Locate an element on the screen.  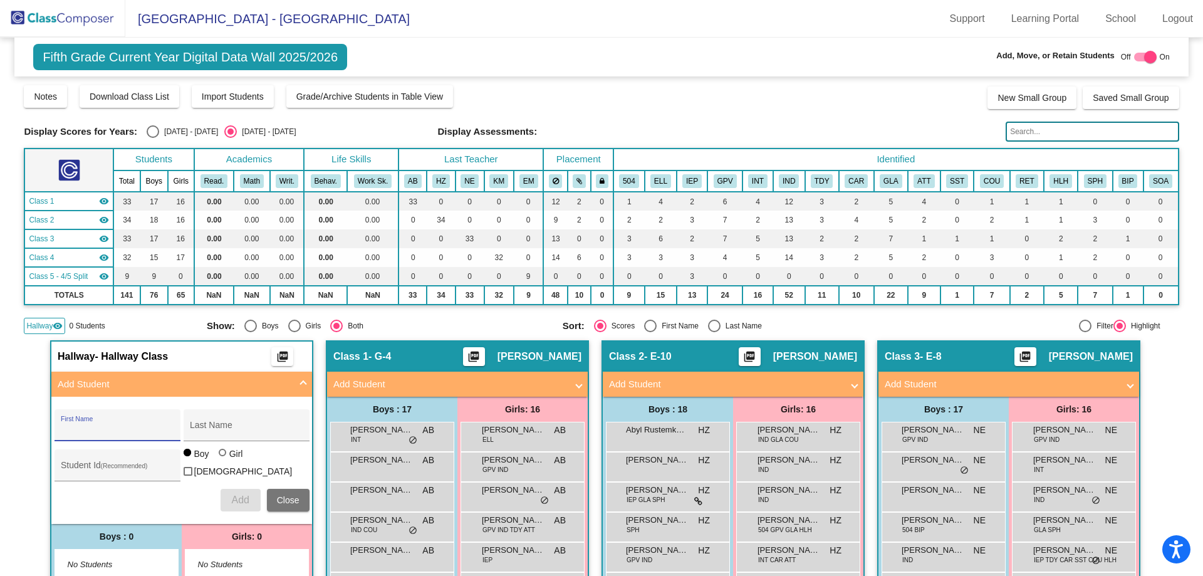
span: Download Class List is located at coordinates (129, 96).